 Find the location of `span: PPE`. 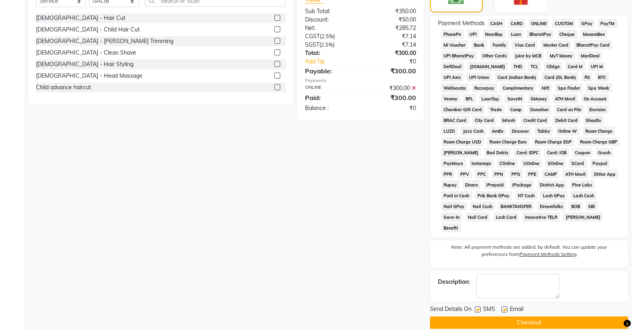

span: PPE is located at coordinates (532, 174).